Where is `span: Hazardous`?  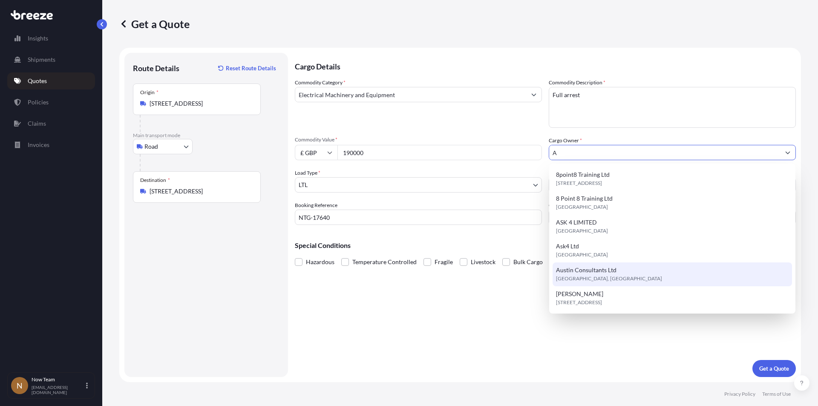
span: Hazardous is located at coordinates (320, 262).